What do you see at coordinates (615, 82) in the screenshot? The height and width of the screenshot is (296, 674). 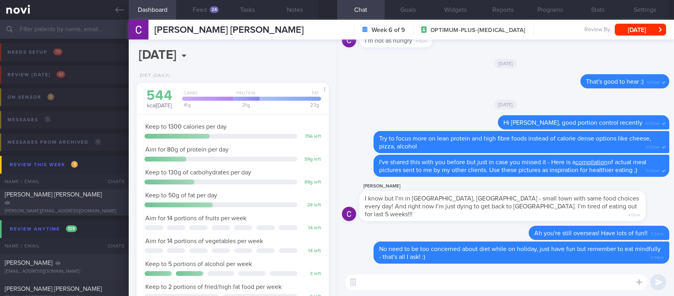 I see `span: That's good to hear :)` at bounding box center [615, 82].